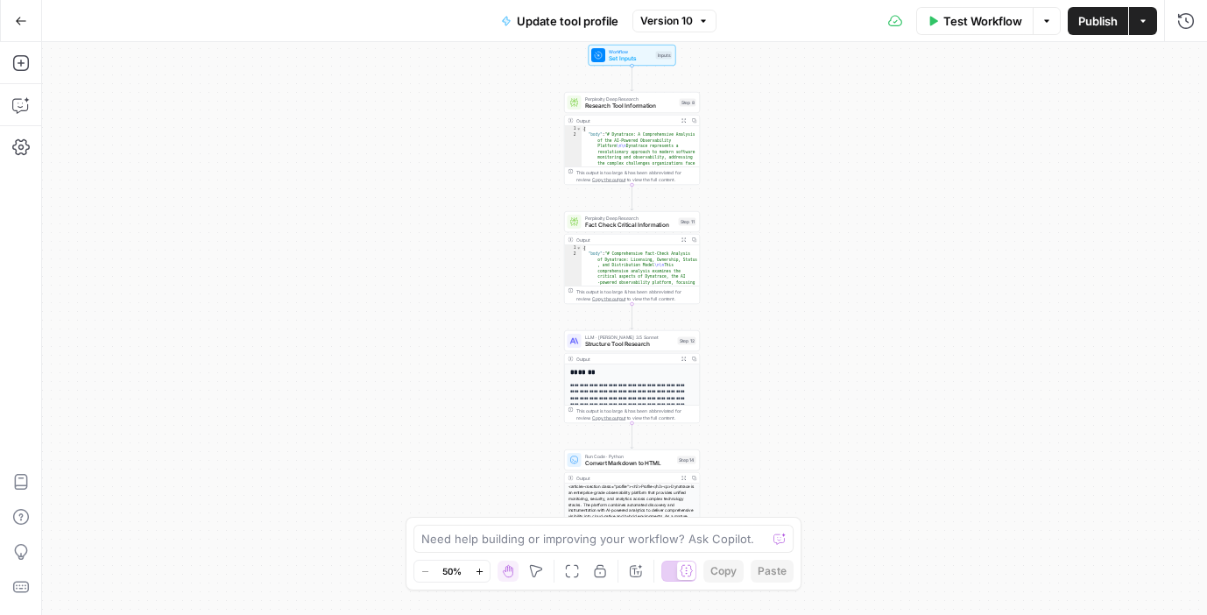 The width and height of the screenshot is (1207, 615). Describe the element at coordinates (630, 344) in the screenshot. I see `span: Structure Tool Research` at that location.